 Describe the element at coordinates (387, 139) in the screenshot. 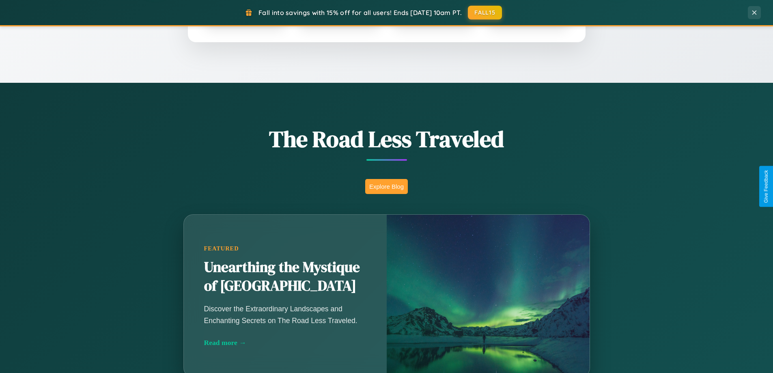

I see `h1: The Road Less Traveled` at that location.